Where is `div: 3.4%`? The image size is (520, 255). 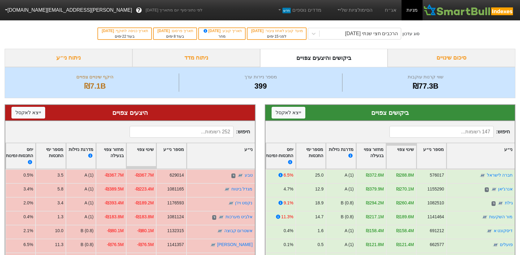
div: 3.4% is located at coordinates (28, 189).